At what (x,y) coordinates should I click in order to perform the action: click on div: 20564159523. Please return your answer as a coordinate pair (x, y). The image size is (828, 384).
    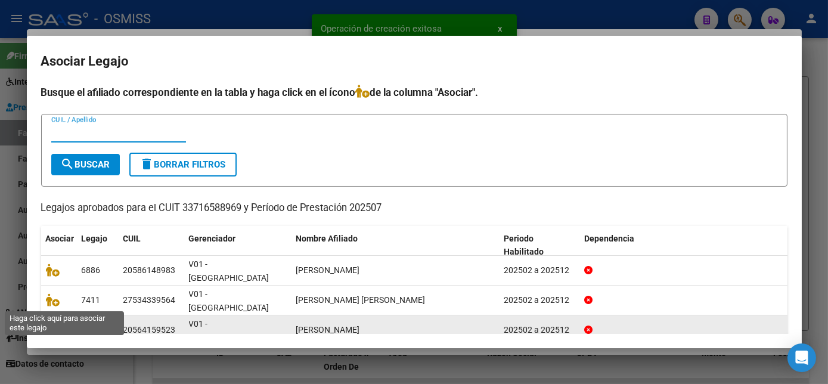
    Looking at the image, I should click on (150, 330).